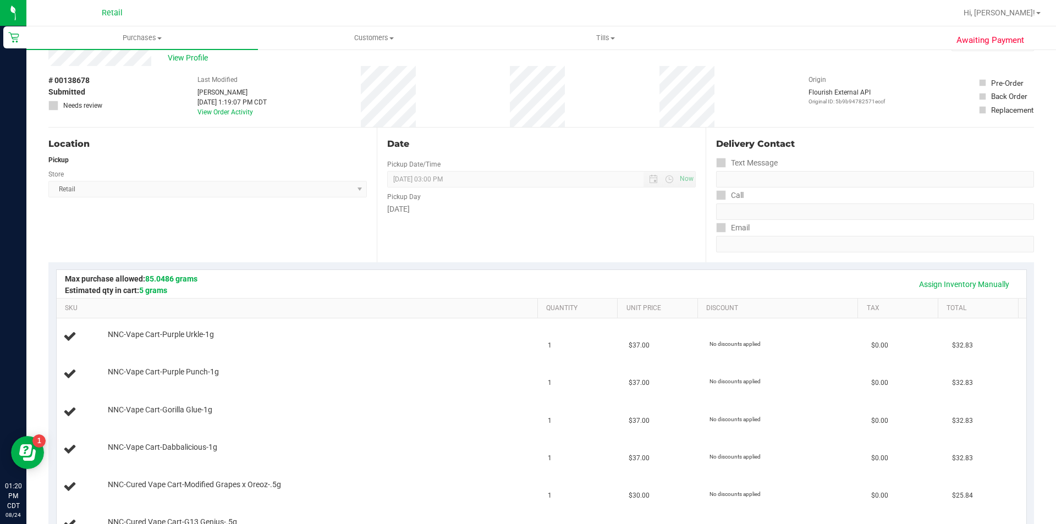 Image resolution: width=1056 pixels, height=524 pixels. I want to click on span: Submitted, so click(67, 92).